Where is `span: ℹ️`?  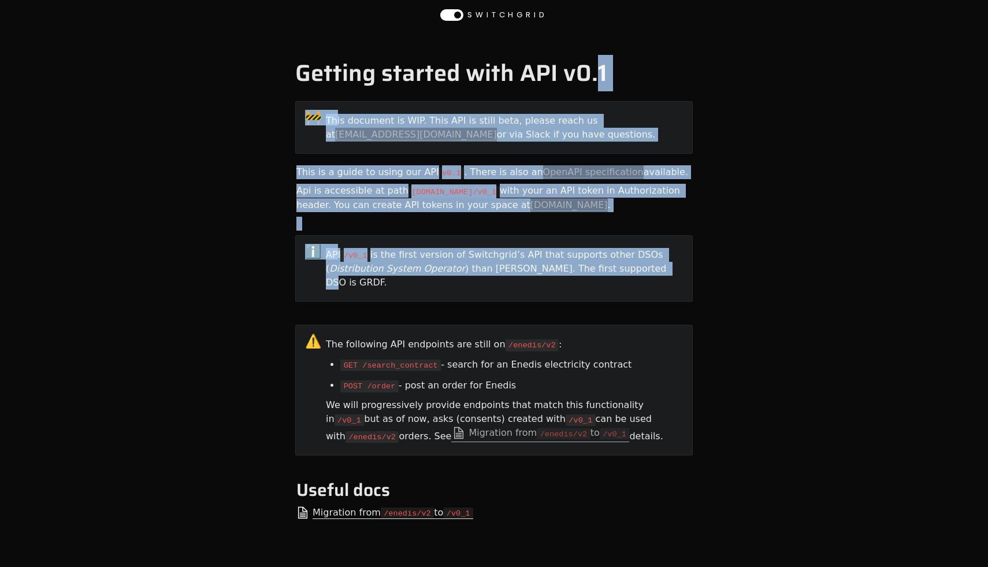
span: ℹ️ is located at coordinates (313, 251).